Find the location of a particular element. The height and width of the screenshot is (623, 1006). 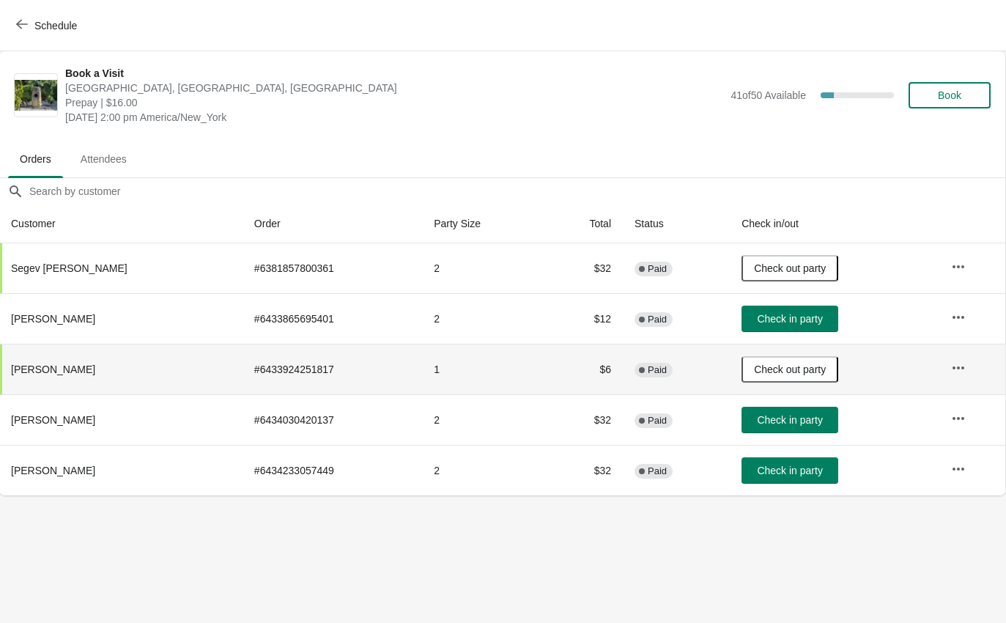

td: # 6433924251817 is located at coordinates (332, 369).